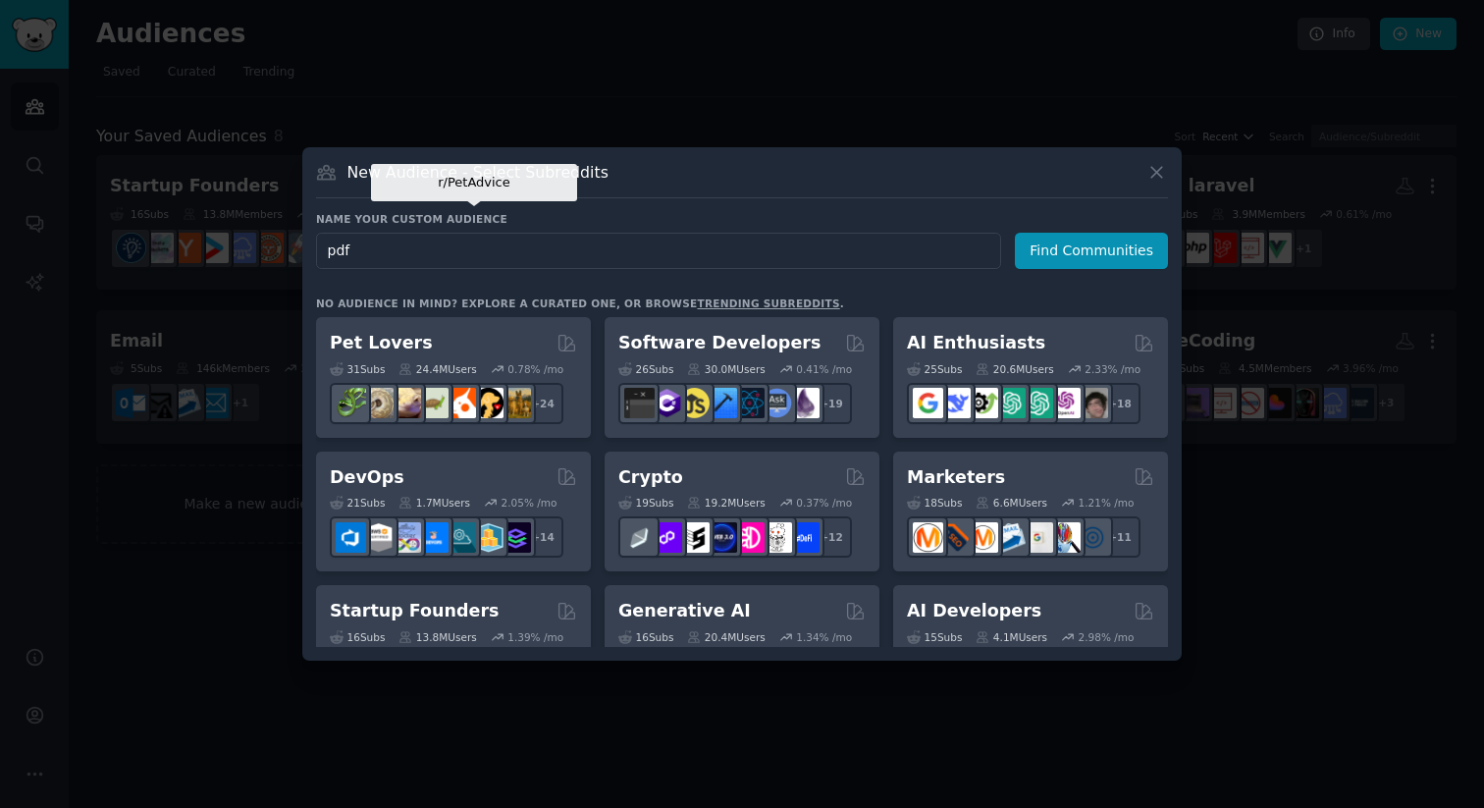 The image size is (1484, 808). What do you see at coordinates (1112, 369) in the screenshot?
I see `div: 2.33 % /mo` at bounding box center [1112, 369].